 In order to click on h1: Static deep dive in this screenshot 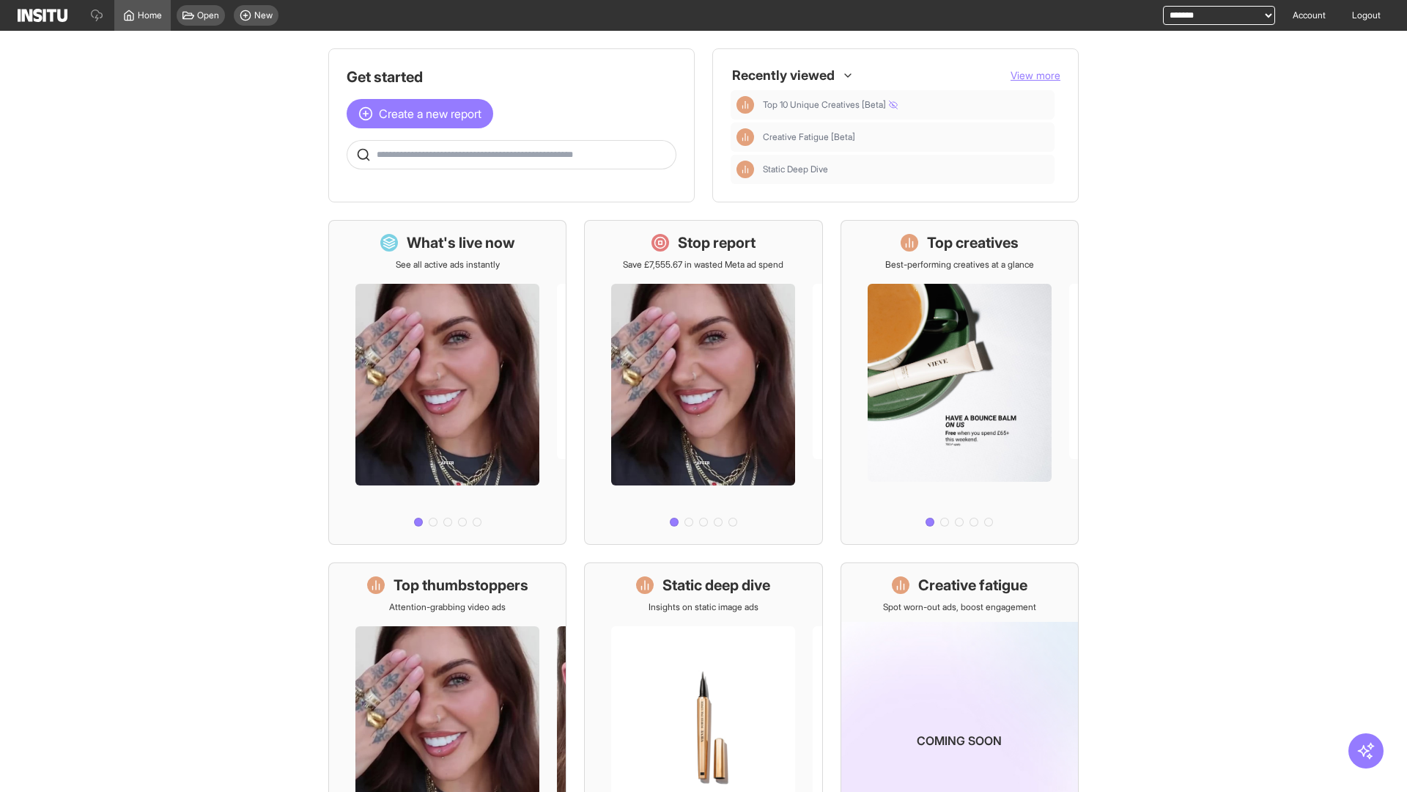, I will do `click(716, 585)`.